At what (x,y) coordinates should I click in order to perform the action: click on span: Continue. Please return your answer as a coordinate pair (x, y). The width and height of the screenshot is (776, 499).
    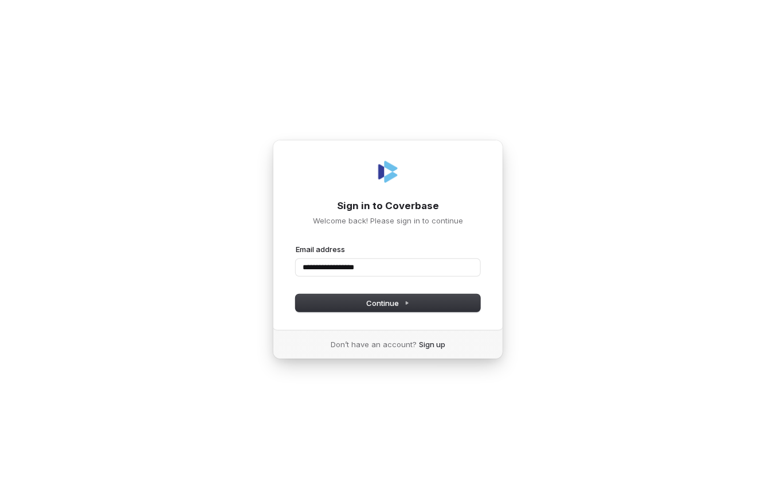
    Looking at the image, I should click on (388, 303).